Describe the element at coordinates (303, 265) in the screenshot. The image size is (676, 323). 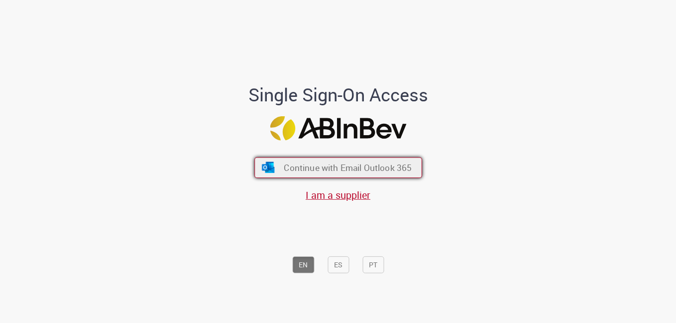
I see `button: EN` at that location.